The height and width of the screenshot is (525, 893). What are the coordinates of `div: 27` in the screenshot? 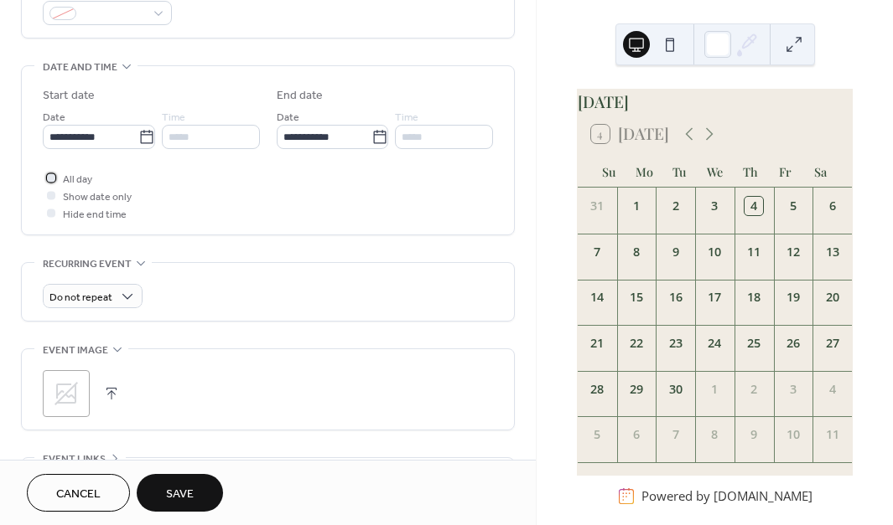 It's located at (832, 344).